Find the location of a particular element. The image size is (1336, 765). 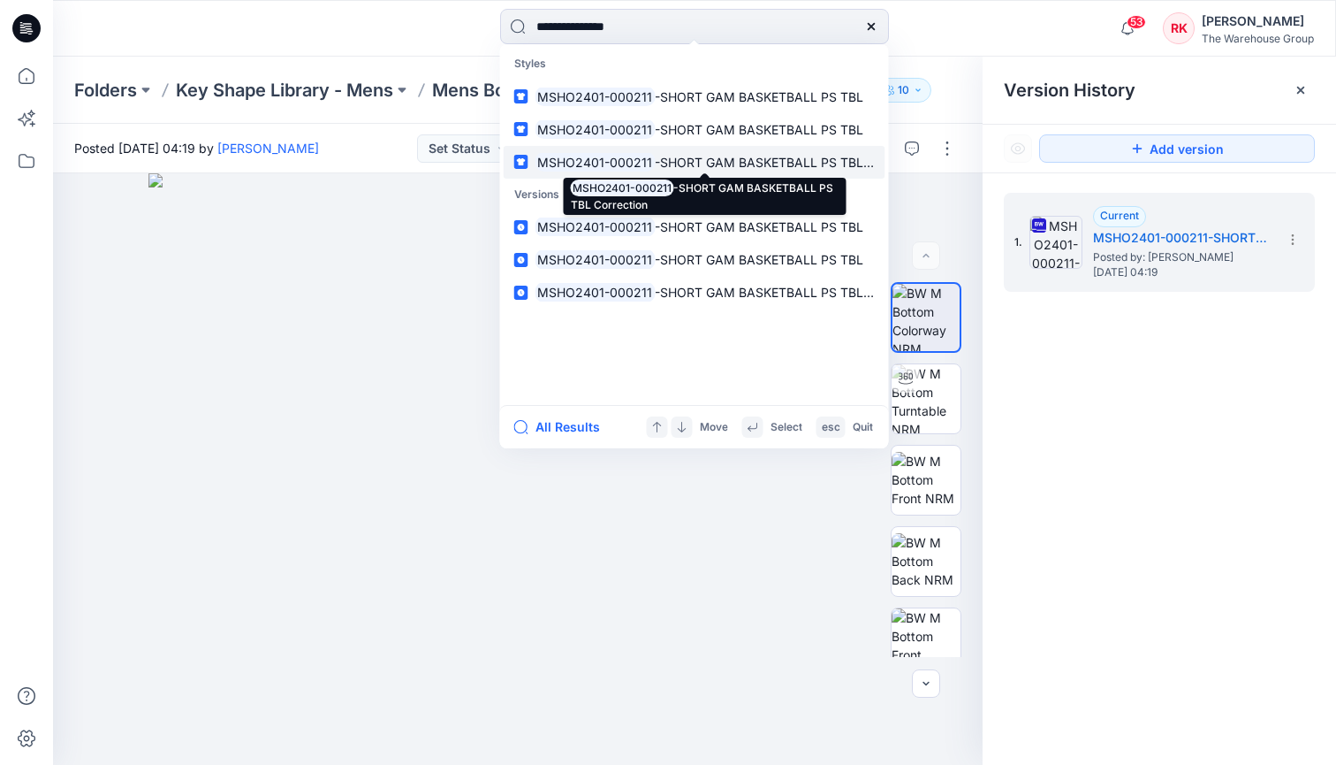

p: Move is located at coordinates (714, 427).